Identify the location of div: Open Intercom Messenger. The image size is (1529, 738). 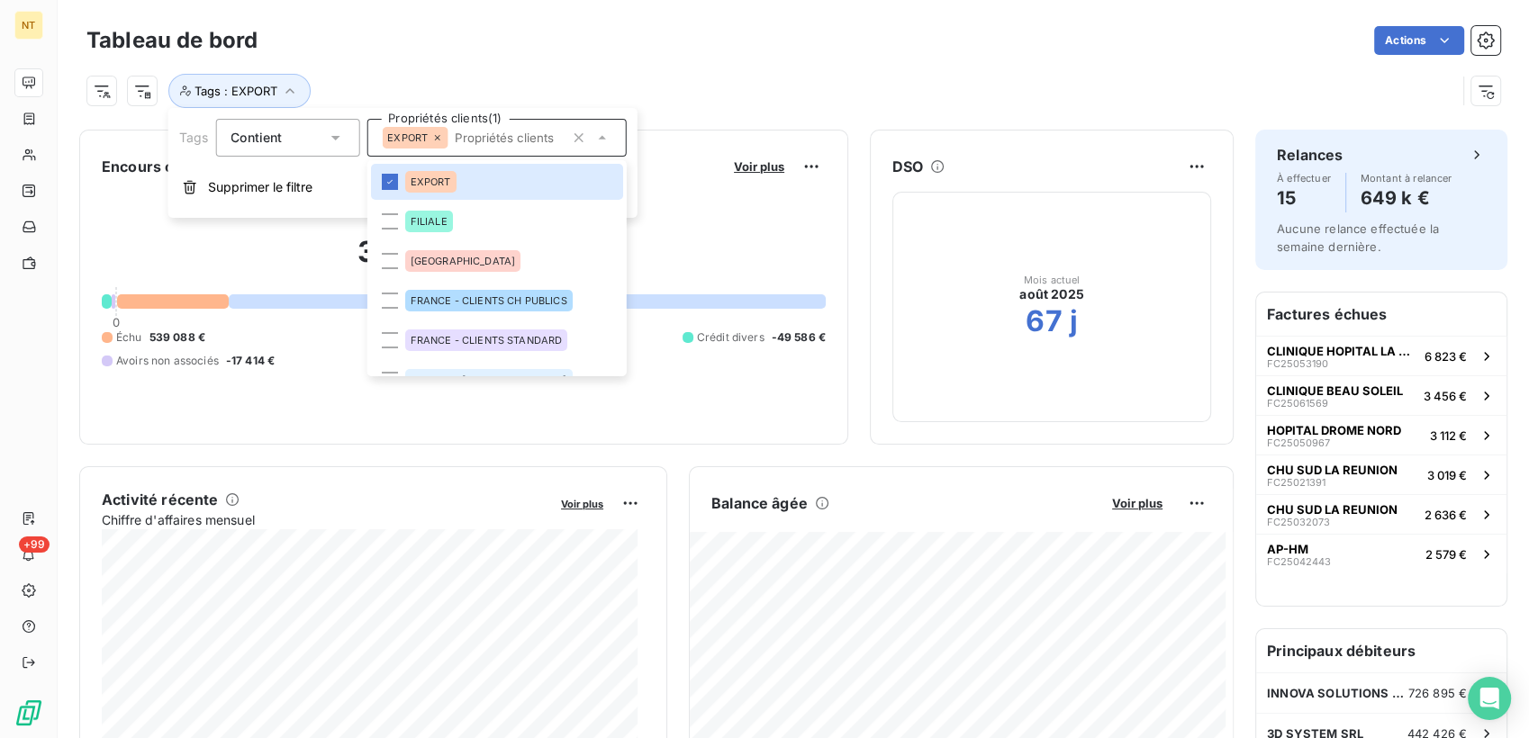
(1489, 699).